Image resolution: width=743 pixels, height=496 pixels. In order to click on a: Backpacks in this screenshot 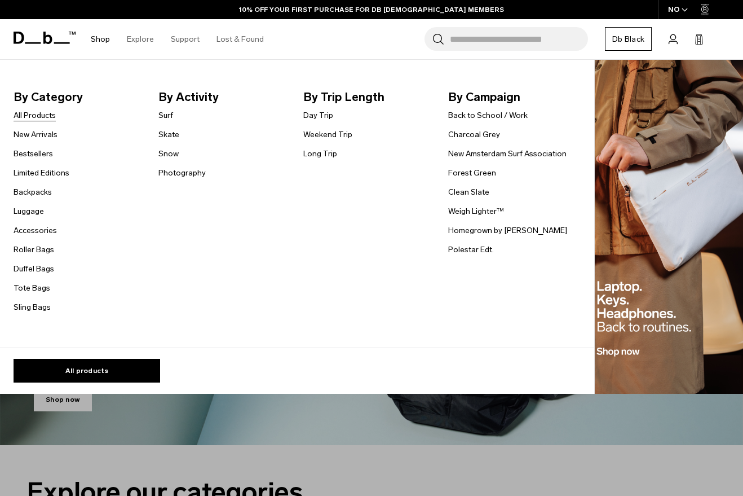, I will do `click(33, 192)`.